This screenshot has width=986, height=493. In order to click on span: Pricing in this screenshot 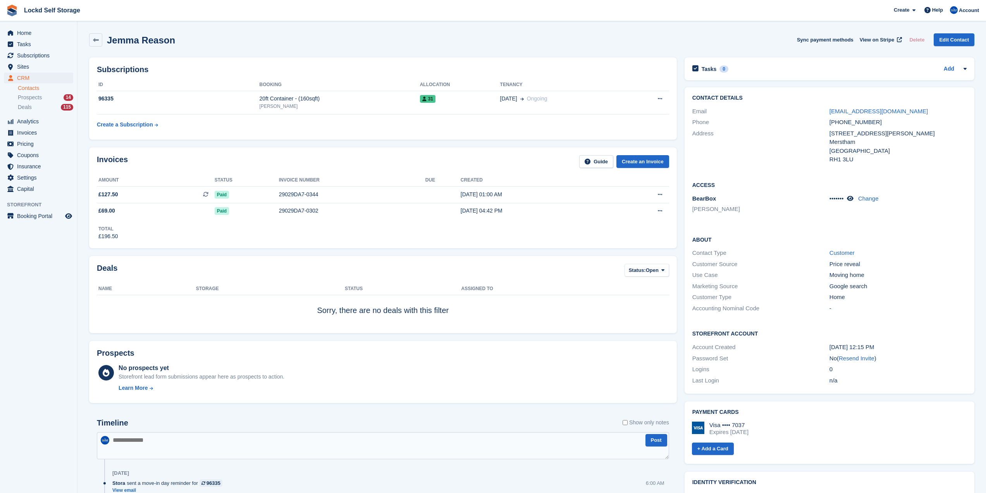, I will do `click(40, 144)`.